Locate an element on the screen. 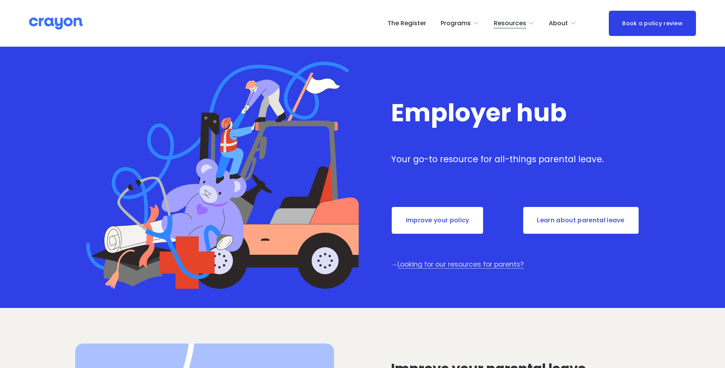 The width and height of the screenshot is (725, 368). span: Programs is located at coordinates (455, 23).